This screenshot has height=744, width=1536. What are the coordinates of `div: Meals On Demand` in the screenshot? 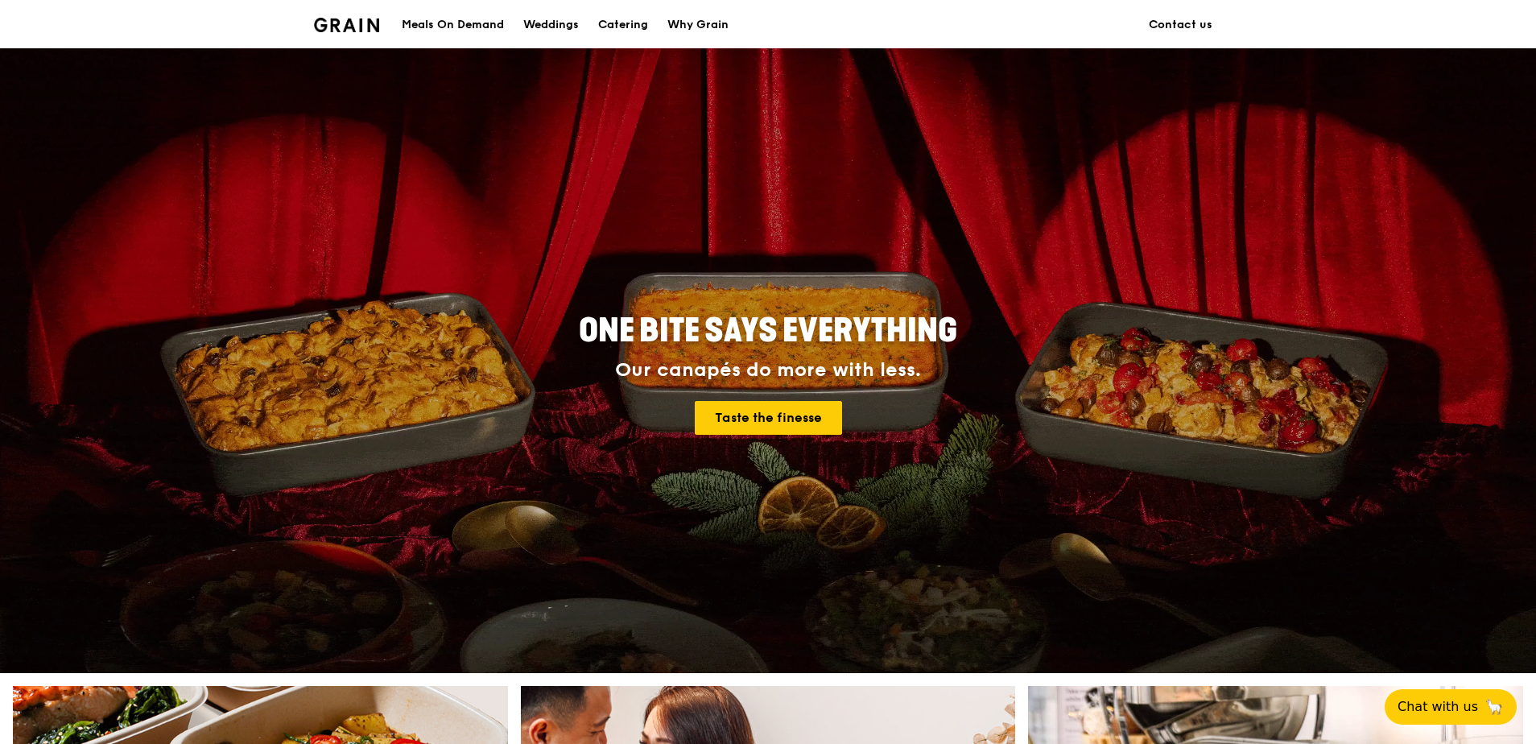 It's located at (453, 25).